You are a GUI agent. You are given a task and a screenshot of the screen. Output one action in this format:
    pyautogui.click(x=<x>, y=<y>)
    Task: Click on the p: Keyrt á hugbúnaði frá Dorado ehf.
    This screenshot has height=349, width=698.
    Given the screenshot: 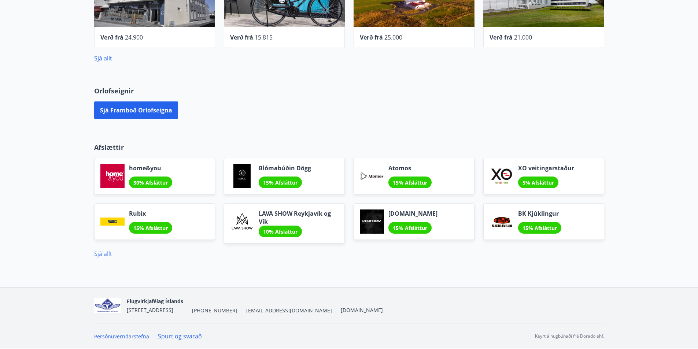 What is the action you would take?
    pyautogui.click(x=569, y=336)
    